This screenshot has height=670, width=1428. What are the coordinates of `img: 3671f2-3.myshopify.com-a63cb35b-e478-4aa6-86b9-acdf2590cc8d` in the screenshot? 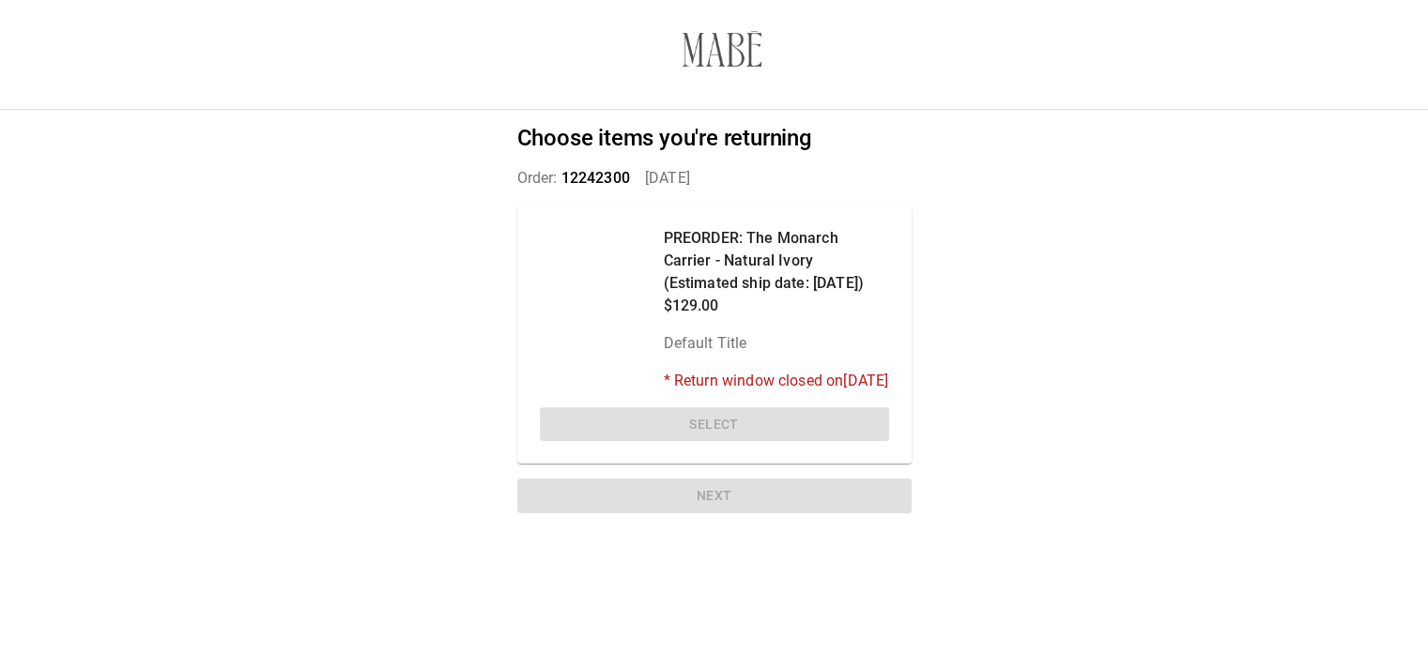 It's located at (722, 54).